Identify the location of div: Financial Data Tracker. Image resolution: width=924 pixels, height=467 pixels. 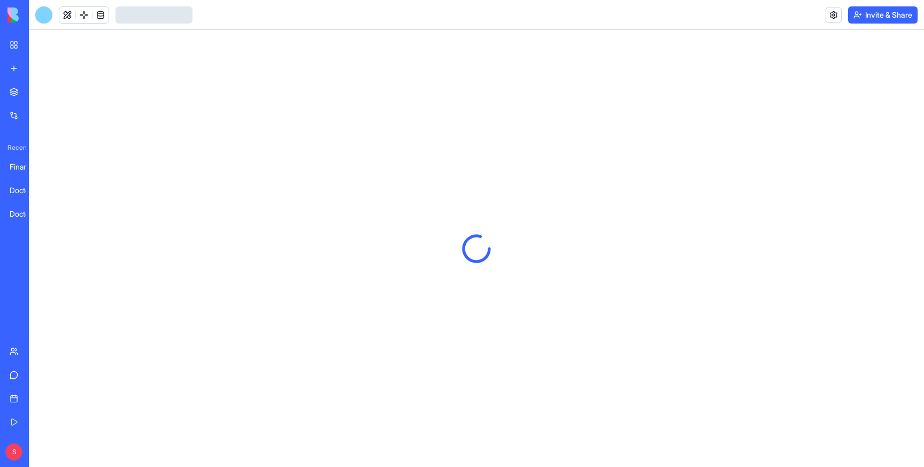
(25, 167).